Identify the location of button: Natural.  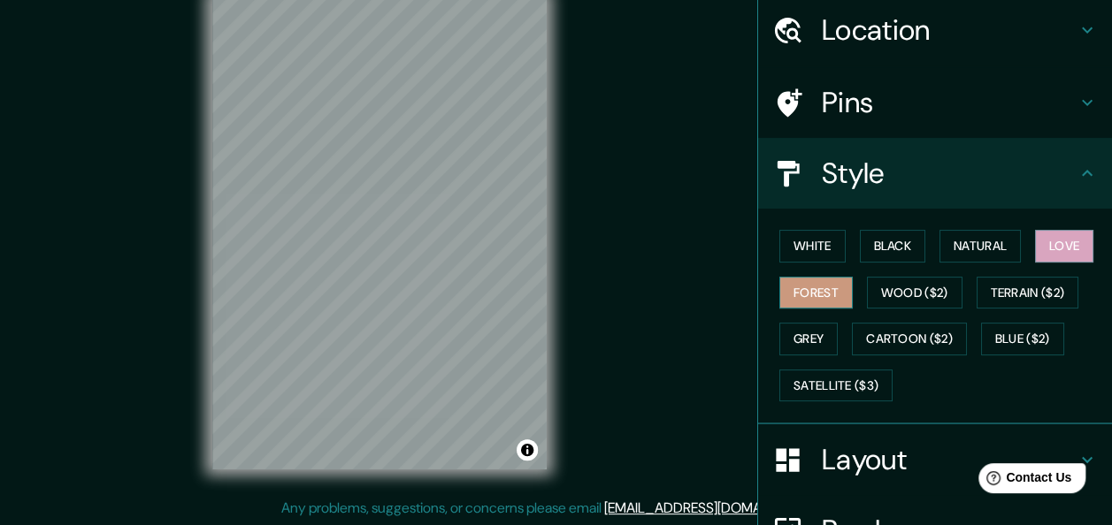
(980, 246).